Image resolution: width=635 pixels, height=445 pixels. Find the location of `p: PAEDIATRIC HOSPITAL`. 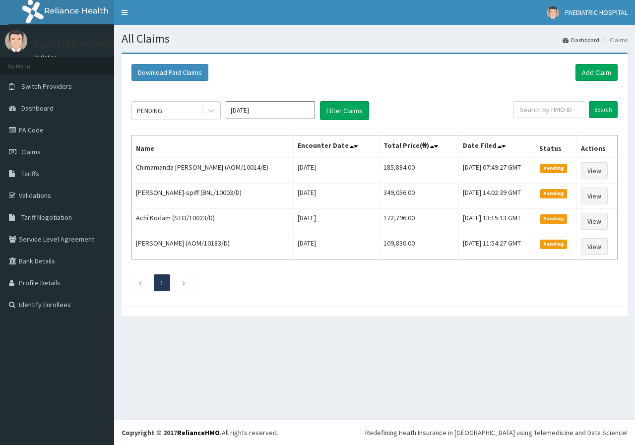

p: PAEDIATRIC HOSPITAL is located at coordinates (77, 45).